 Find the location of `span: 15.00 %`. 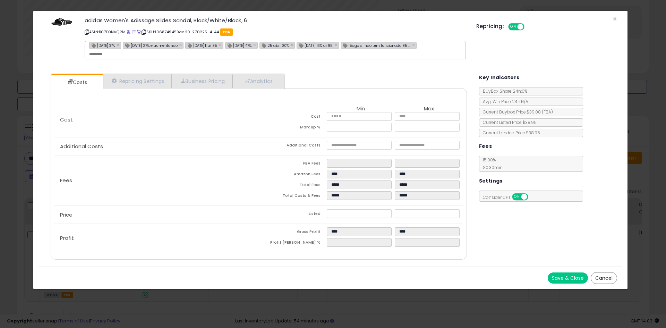

span: 15.00 % is located at coordinates (491, 163).